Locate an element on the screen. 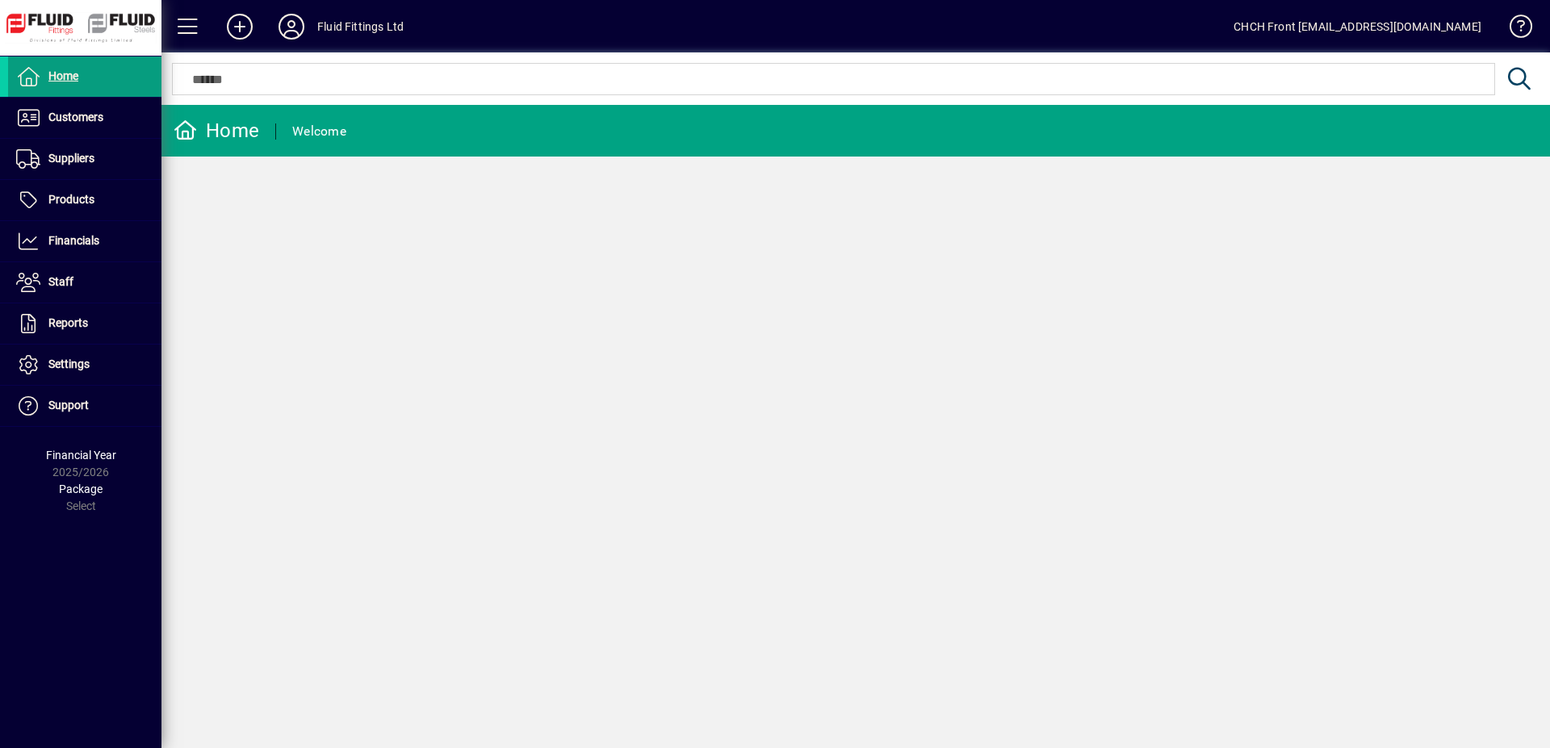  span: Customers is located at coordinates (76, 117).